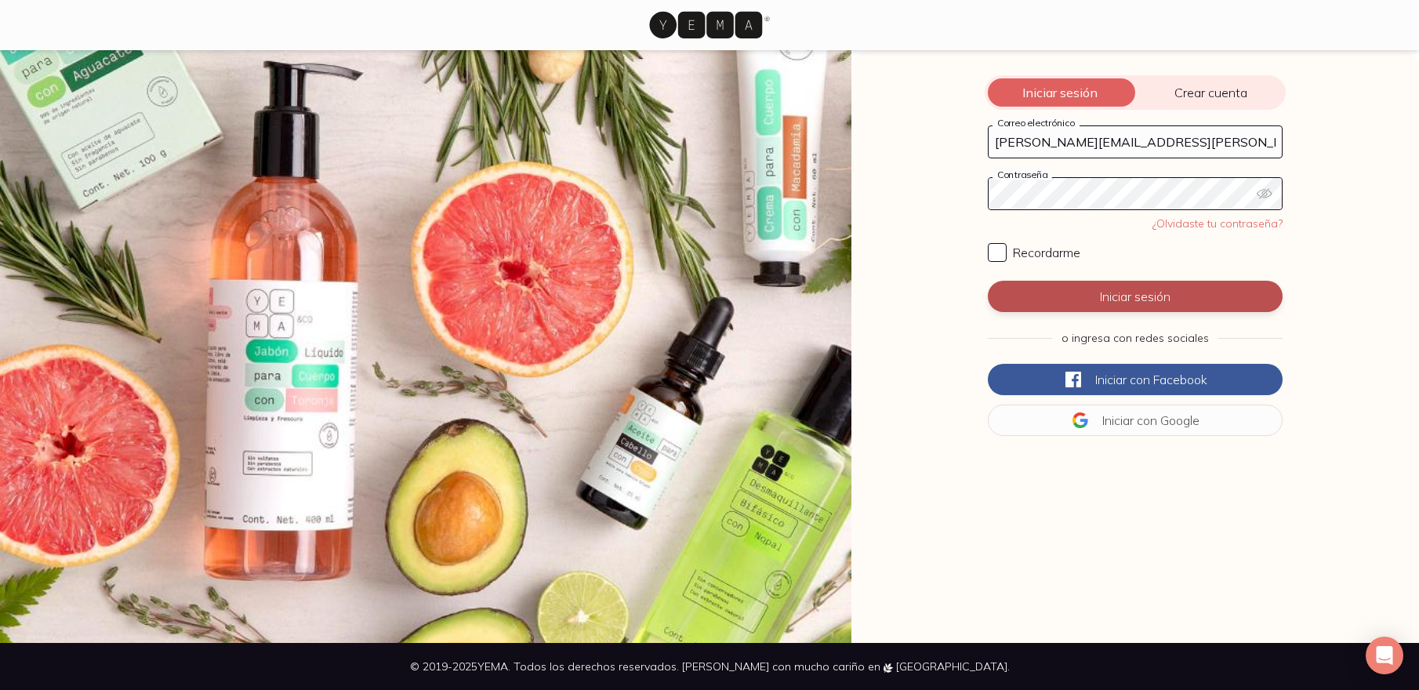 This screenshot has width=1419, height=690. Describe the element at coordinates (1022, 174) in the screenshot. I see `label: Contraseña` at that location.